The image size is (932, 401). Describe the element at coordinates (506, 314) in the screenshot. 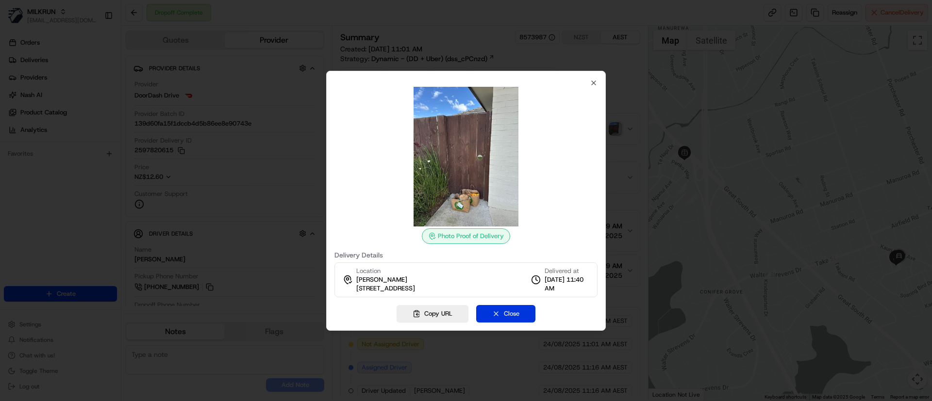

I see `button: Close` at that location.